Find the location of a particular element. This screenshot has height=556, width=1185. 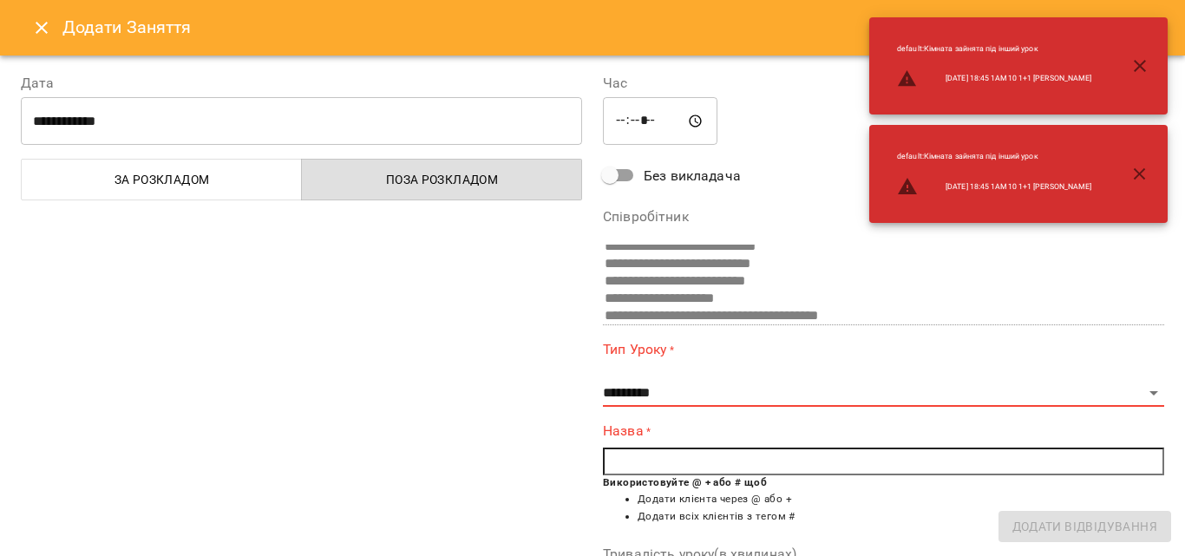

button: Поза розкладом is located at coordinates (442, 180).